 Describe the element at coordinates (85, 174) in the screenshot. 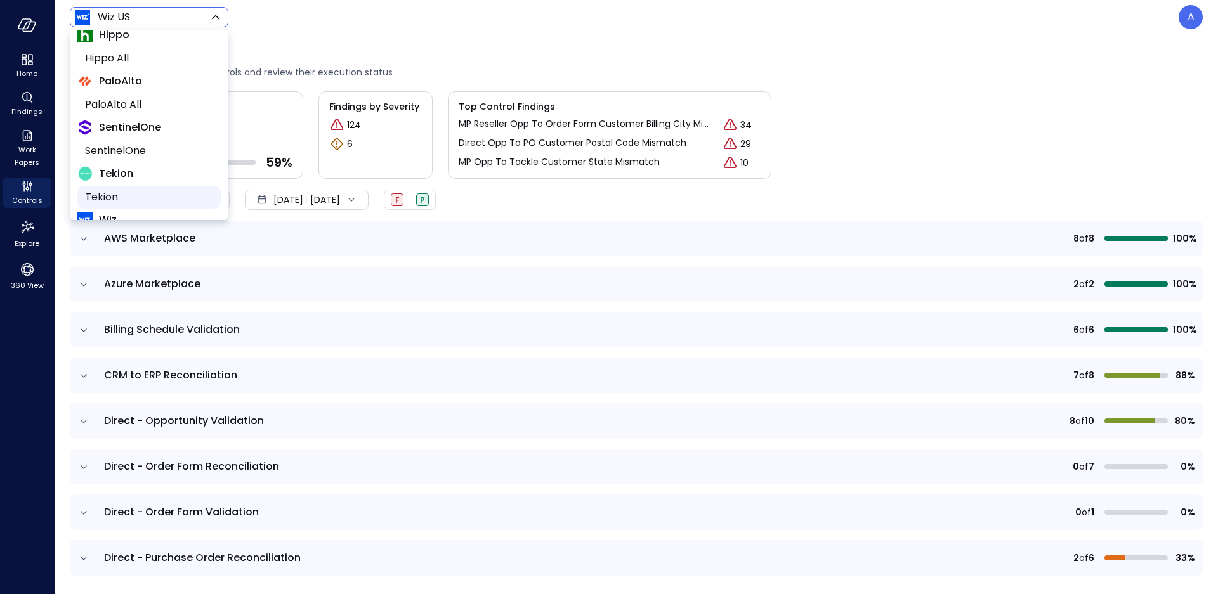

I see `img: Tekion` at that location.